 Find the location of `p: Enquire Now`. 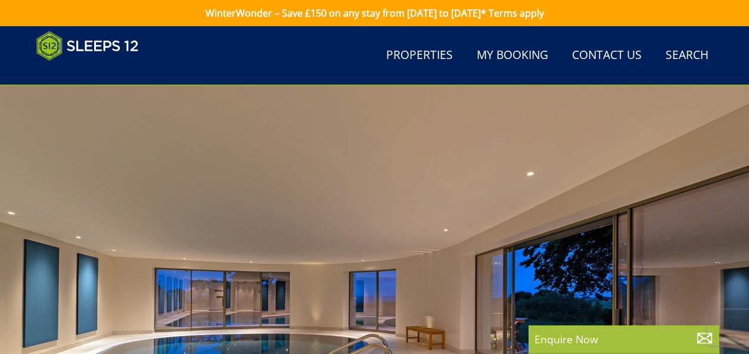

p: Enquire Now is located at coordinates (624, 339).